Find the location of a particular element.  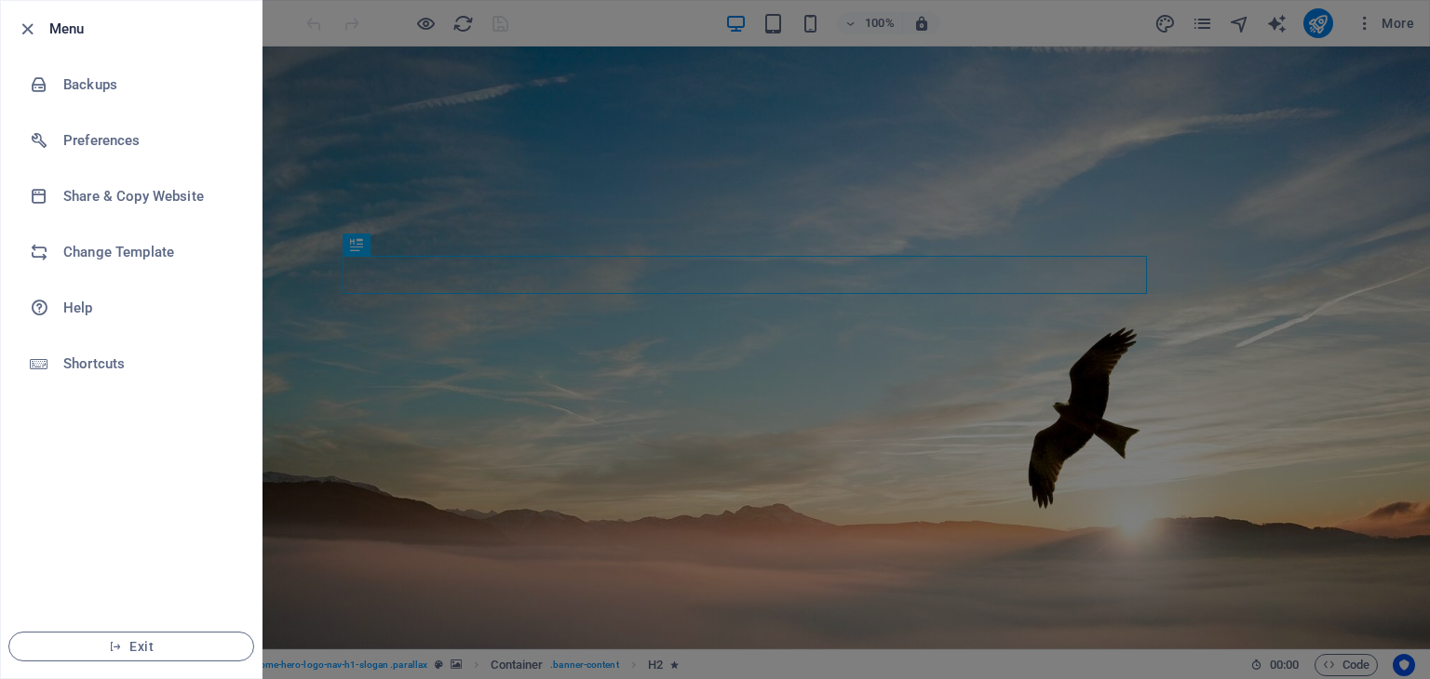

h6: Preferences is located at coordinates (149, 141).